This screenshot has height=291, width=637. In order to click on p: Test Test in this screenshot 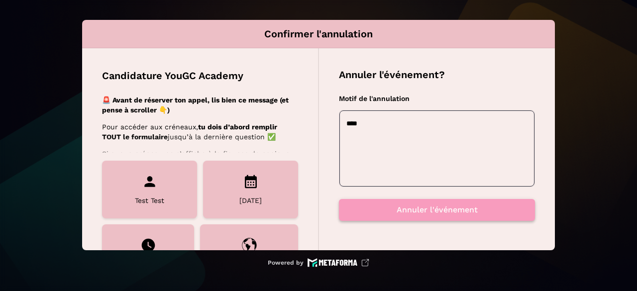, I will do `click(149, 201)`.